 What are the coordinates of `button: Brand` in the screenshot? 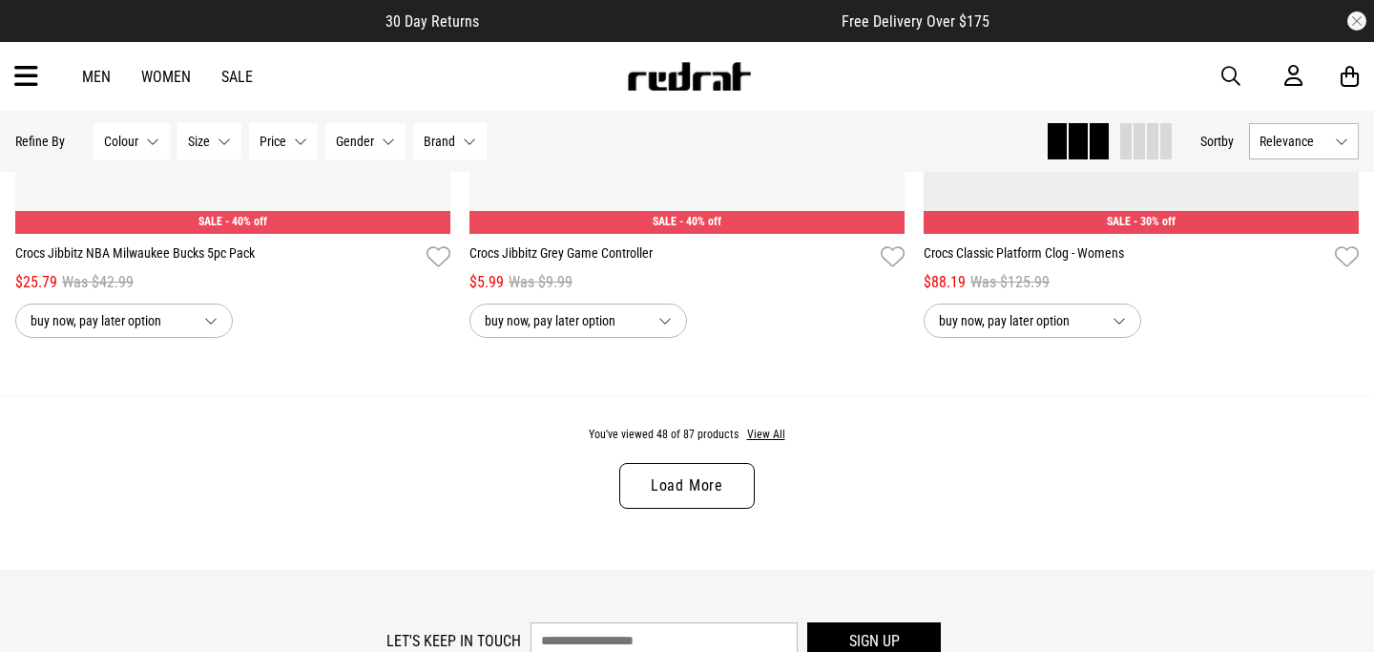 It's located at (449, 141).